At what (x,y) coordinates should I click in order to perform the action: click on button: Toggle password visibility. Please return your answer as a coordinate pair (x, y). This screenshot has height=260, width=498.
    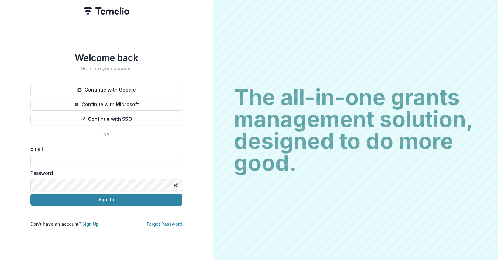
    Looking at the image, I should click on (176, 185).